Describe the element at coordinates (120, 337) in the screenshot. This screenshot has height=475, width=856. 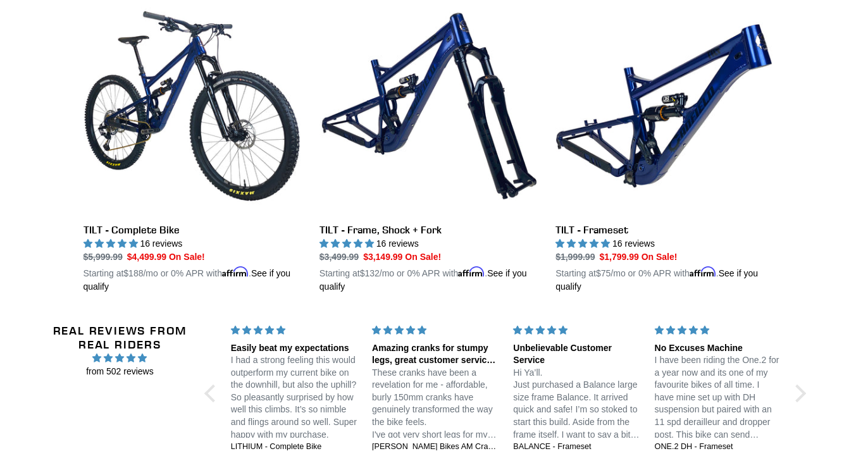
I see `h2: Real Reviews from Real Riders` at that location.